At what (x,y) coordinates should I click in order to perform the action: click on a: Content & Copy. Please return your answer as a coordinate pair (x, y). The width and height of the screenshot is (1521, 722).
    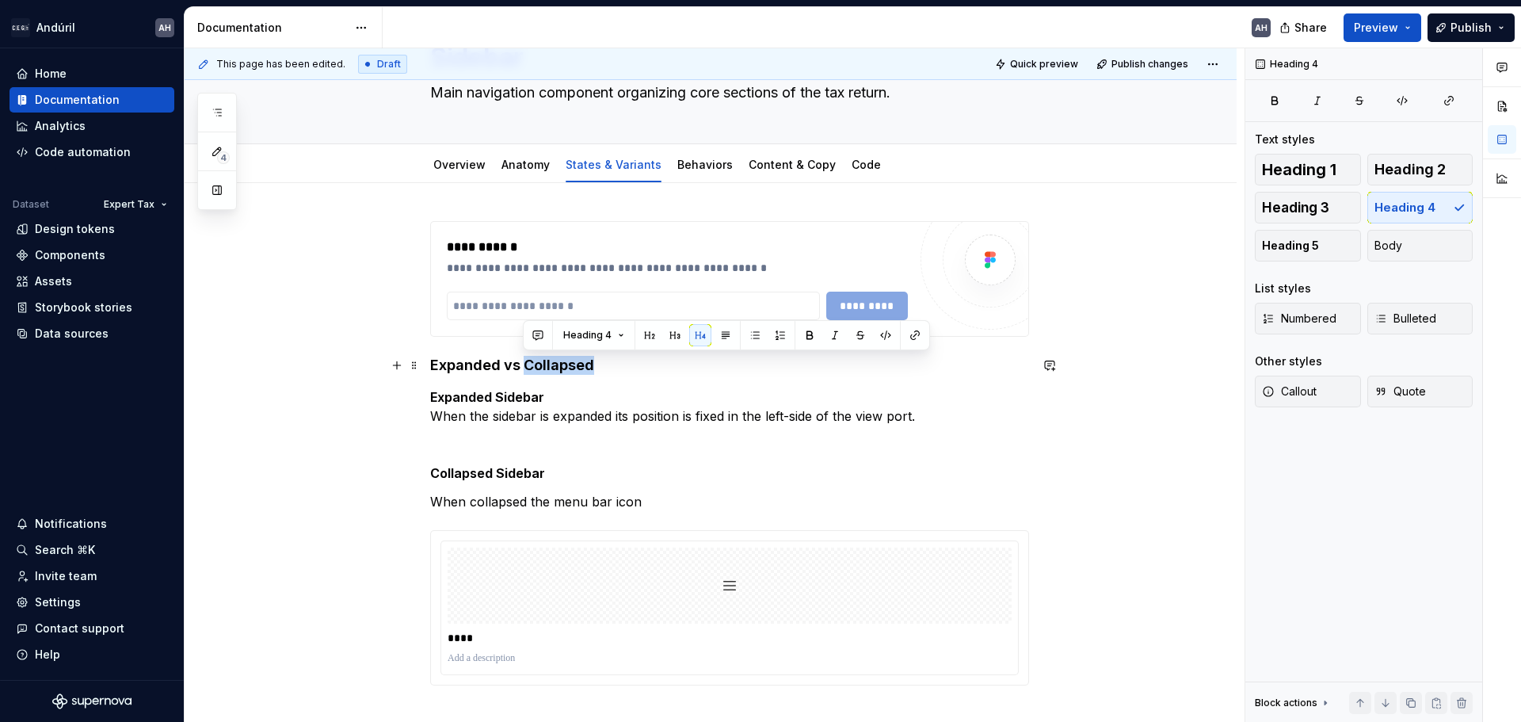
    Looking at the image, I should click on (792, 164).